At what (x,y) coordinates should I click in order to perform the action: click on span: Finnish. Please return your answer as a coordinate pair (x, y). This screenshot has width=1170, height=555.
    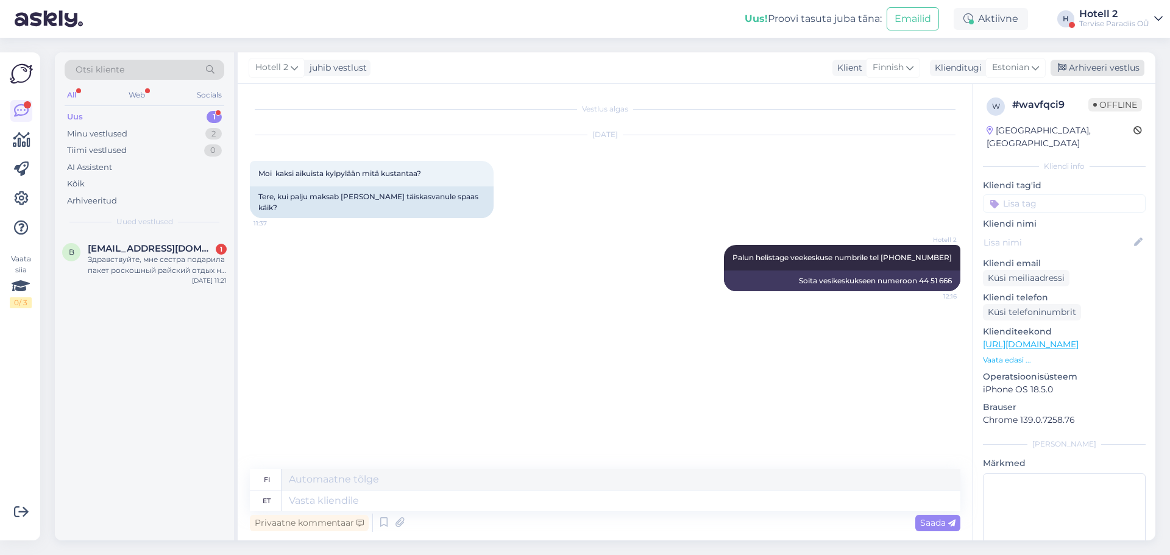
    Looking at the image, I should click on (888, 68).